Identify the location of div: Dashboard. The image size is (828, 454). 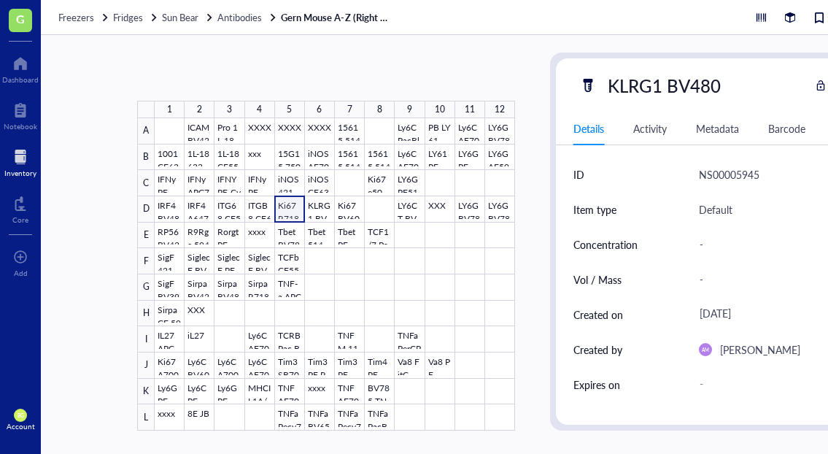
(20, 80).